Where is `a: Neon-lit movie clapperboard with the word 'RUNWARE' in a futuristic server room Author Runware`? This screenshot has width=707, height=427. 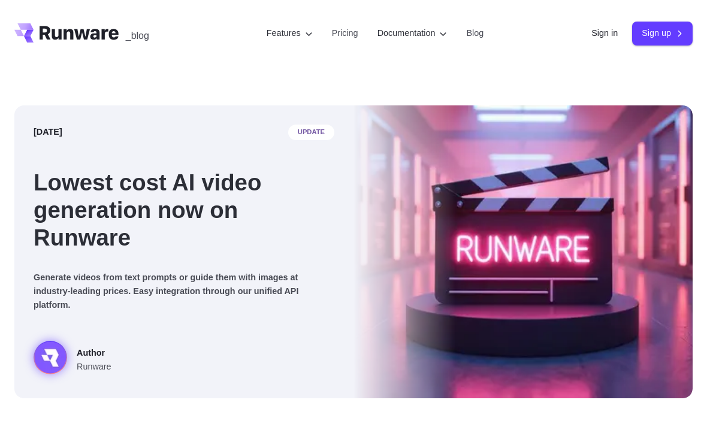 a: Neon-lit movie clapperboard with the word 'RUNWARE' in a futuristic server room Author Runware is located at coordinates (73, 360).